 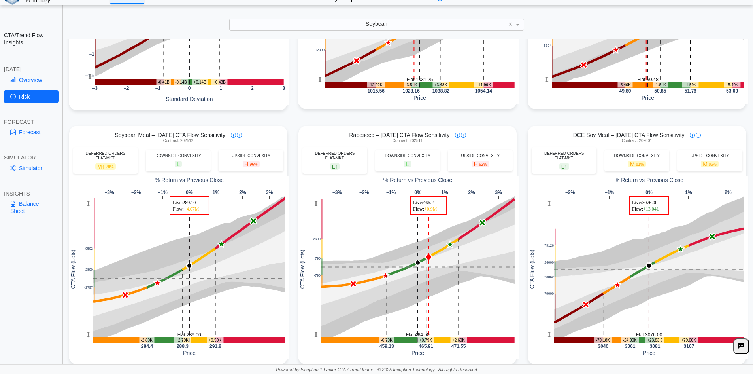 I want to click on span: 92%, so click(x=483, y=164).